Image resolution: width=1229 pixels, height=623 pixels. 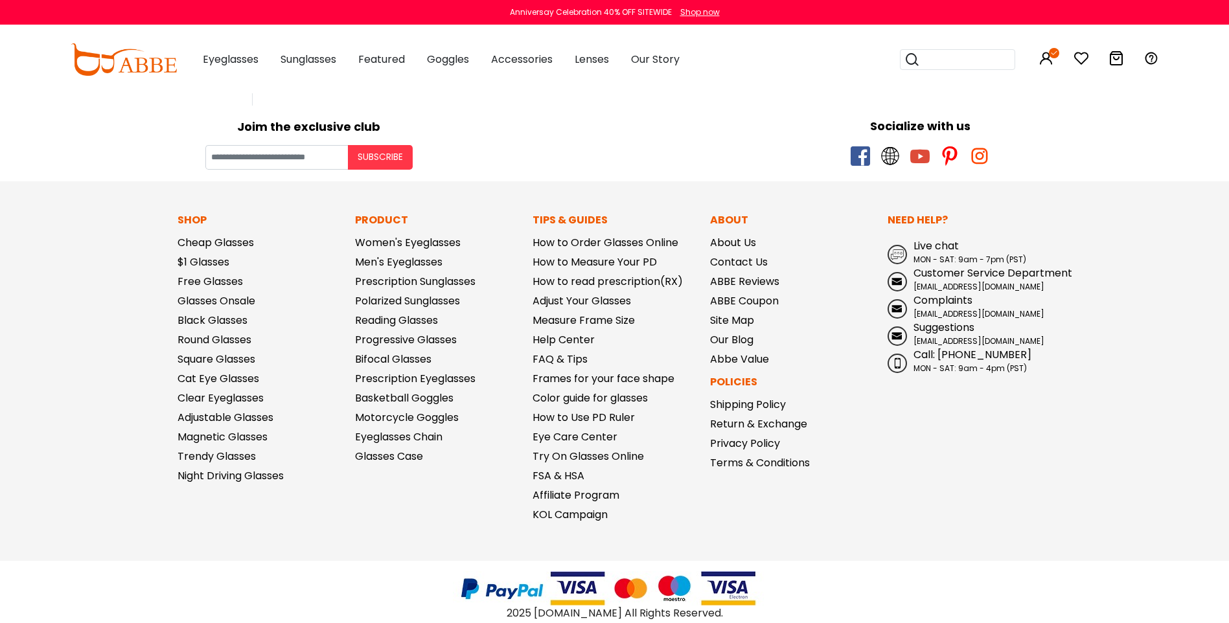 What do you see at coordinates (615, 220) in the screenshot?
I see `p: Tips & Guides` at bounding box center [615, 220].